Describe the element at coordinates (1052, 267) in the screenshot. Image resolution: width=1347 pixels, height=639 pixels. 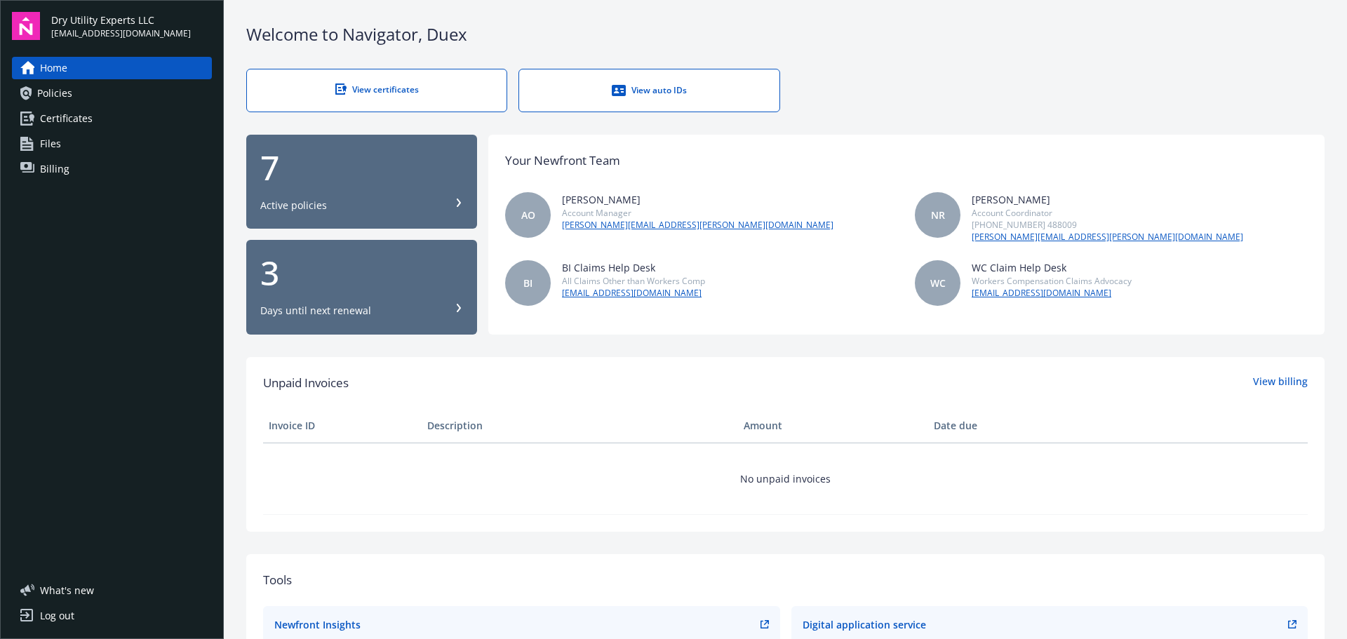
I see `div: WC Claim Help Desk` at that location.